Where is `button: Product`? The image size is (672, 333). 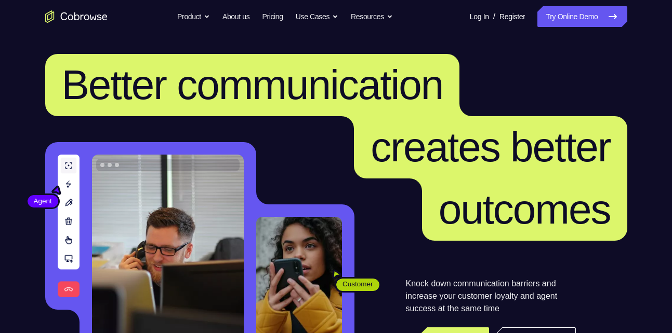 button: Product is located at coordinates (193, 17).